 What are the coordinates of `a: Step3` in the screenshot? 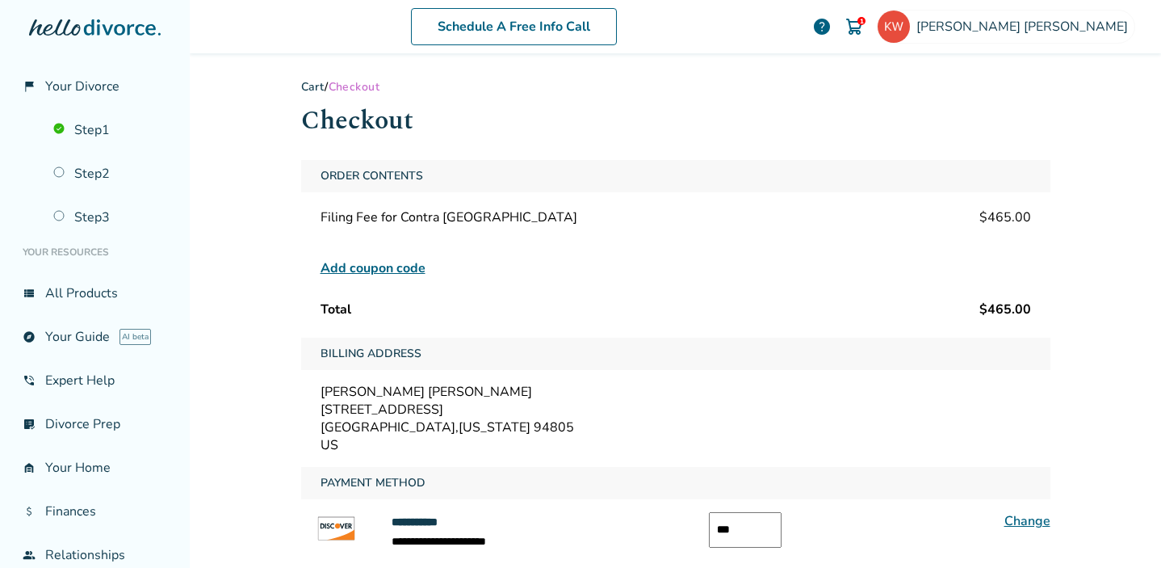 It's located at (110, 217).